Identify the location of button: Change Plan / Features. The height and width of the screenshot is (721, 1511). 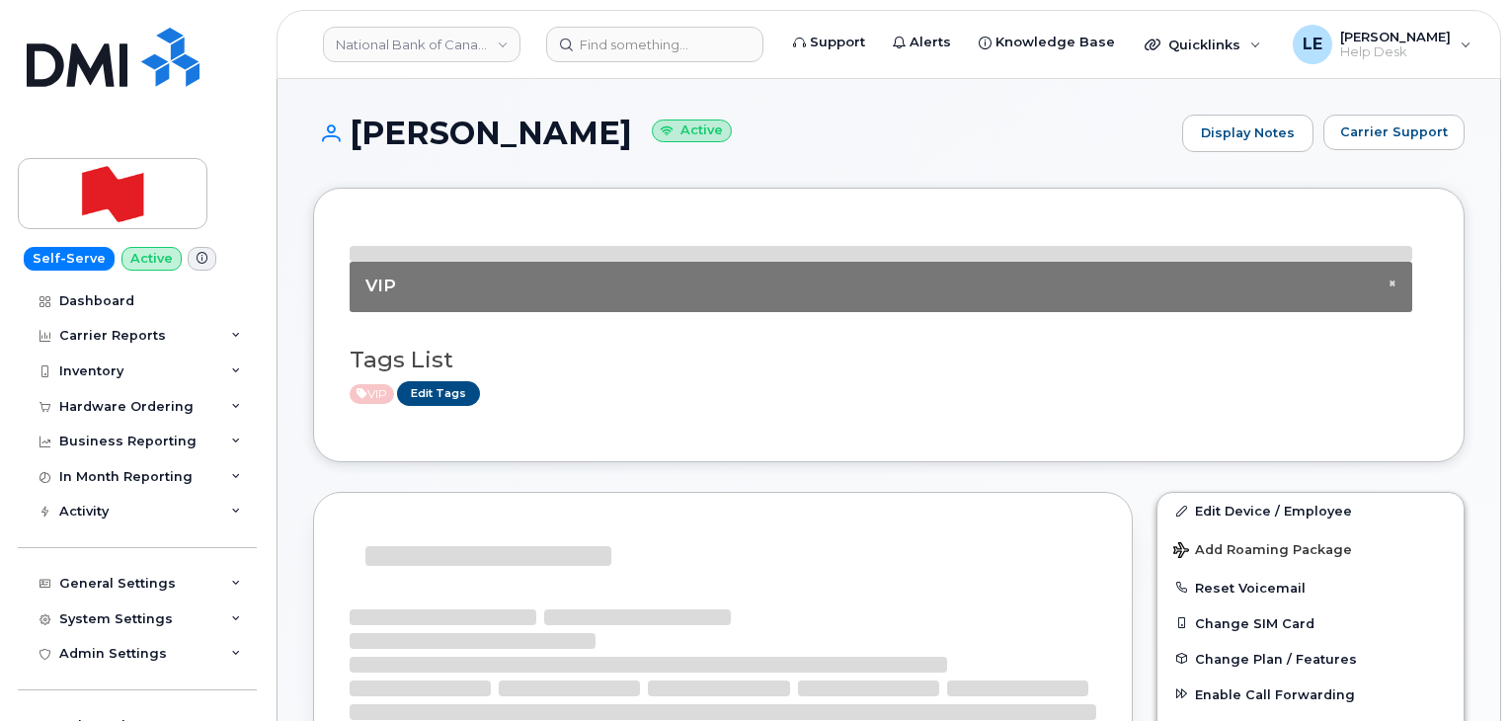
(1310, 659).